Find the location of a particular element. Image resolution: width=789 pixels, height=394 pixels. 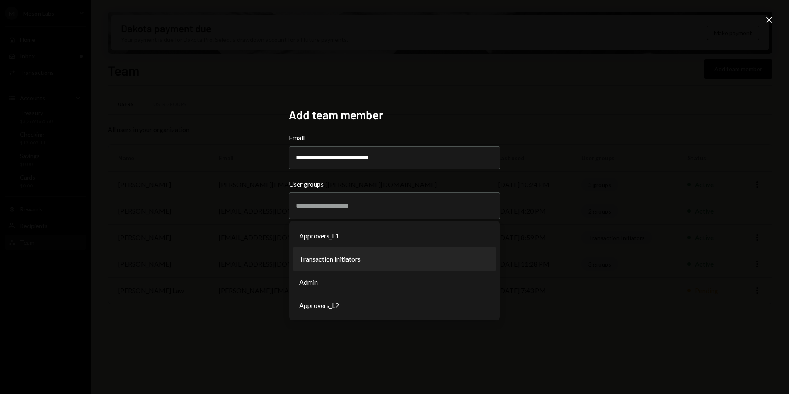

label: Email is located at coordinates (394, 138).